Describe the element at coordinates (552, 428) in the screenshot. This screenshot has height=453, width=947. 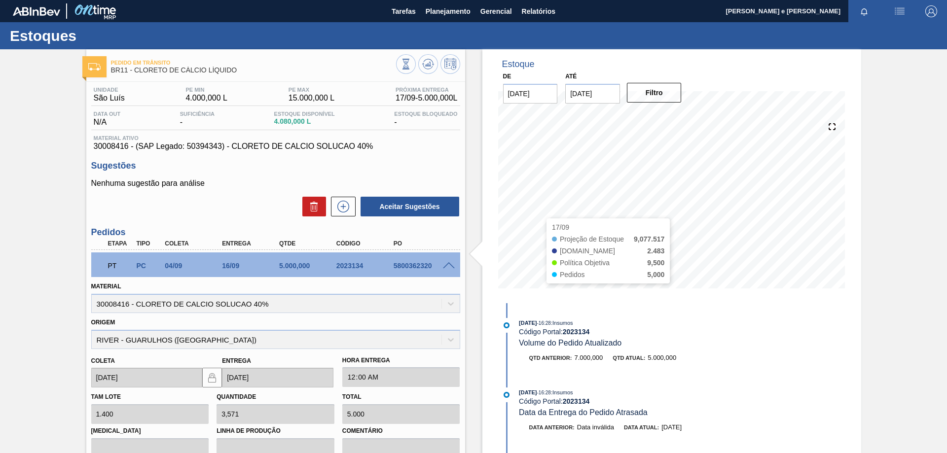
I see `span: Data anterior:` at that location.